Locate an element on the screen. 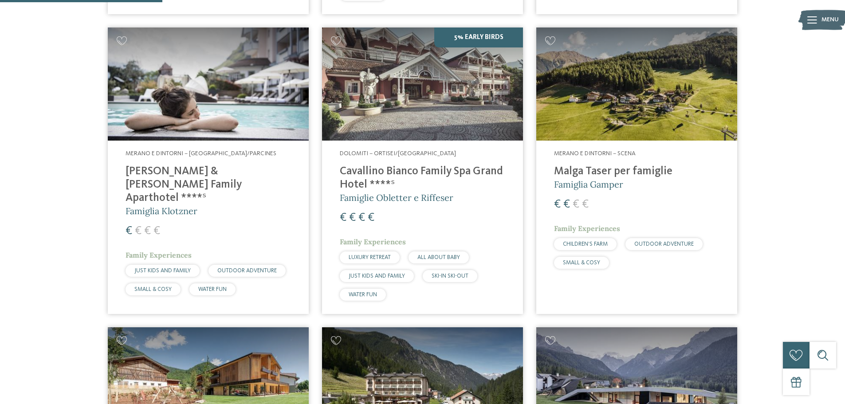  span: Famiglia Gamper is located at coordinates (589, 184).